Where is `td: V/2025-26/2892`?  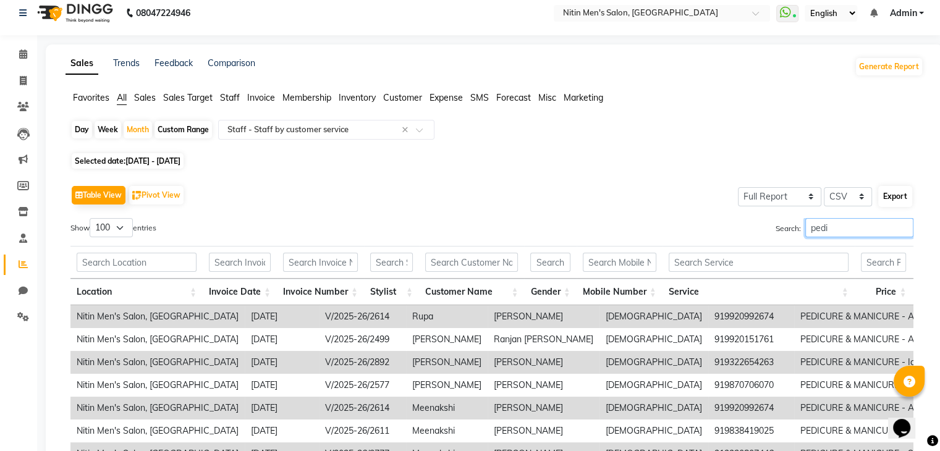
td: V/2025-26/2892 is located at coordinates (362, 362).